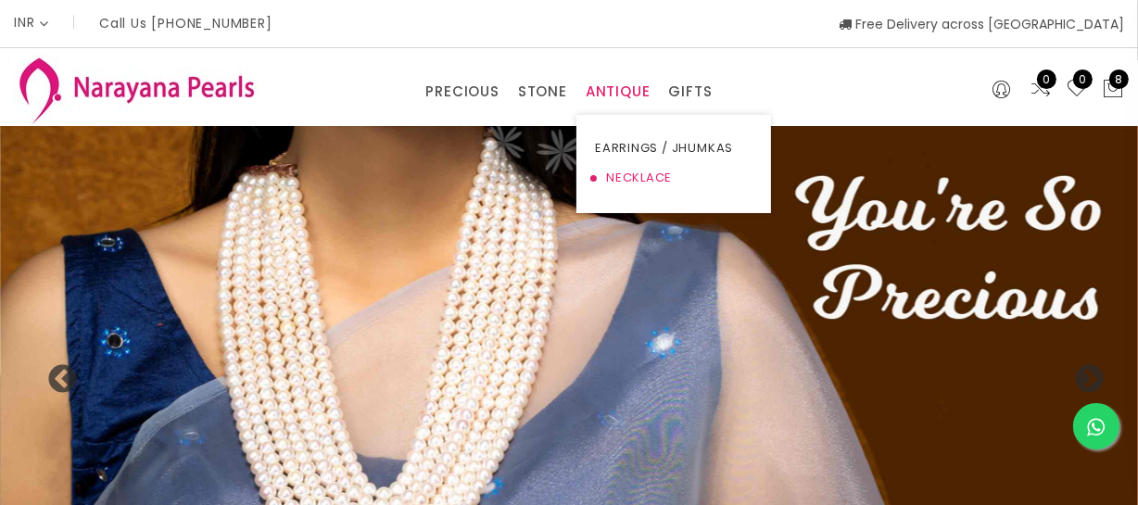 The height and width of the screenshot is (505, 1138). What do you see at coordinates (618, 92) in the screenshot?
I see `a: ANTIQUE` at bounding box center [618, 92].